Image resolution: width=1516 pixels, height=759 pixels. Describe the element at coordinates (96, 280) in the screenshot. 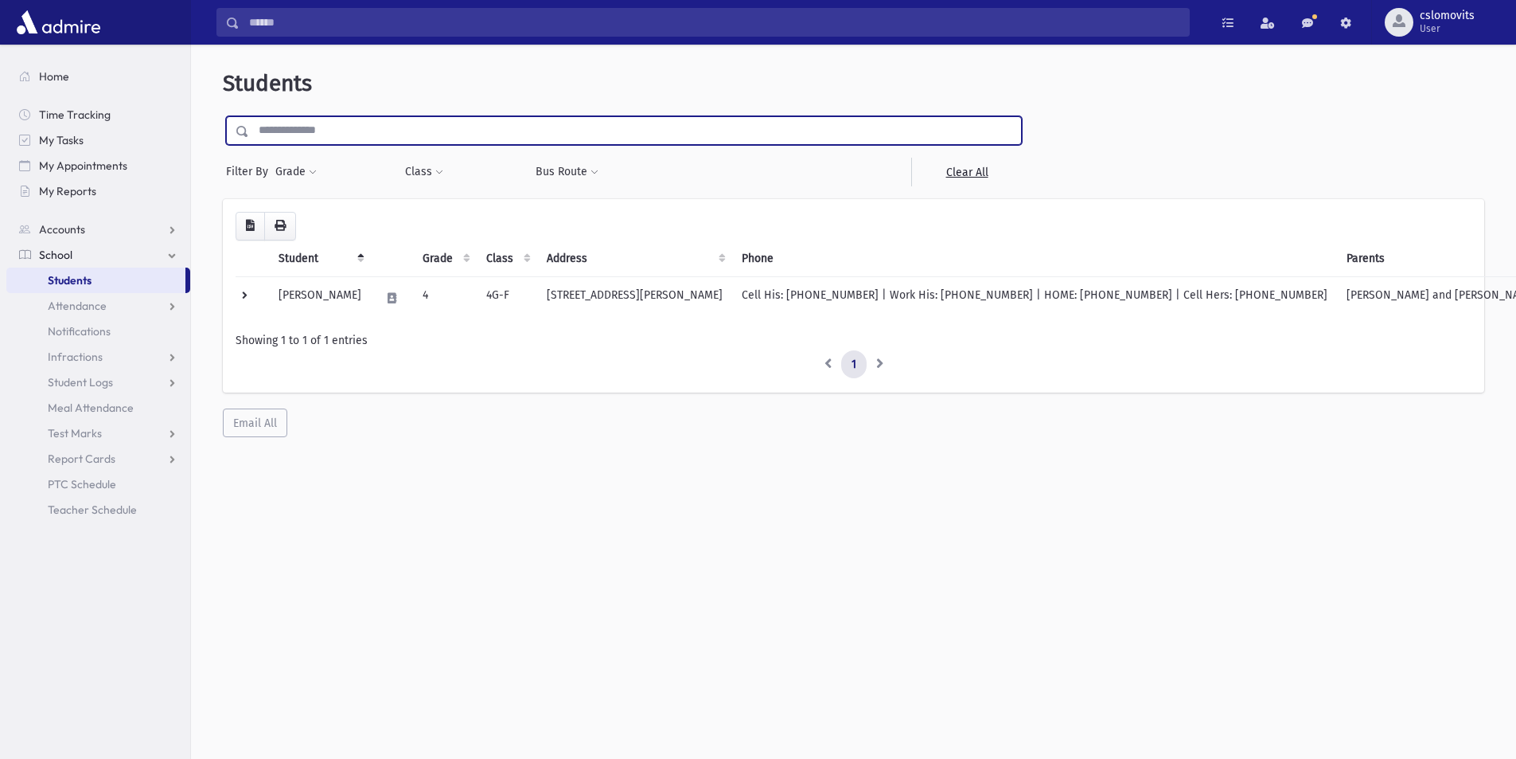

I see `a: Students` at that location.